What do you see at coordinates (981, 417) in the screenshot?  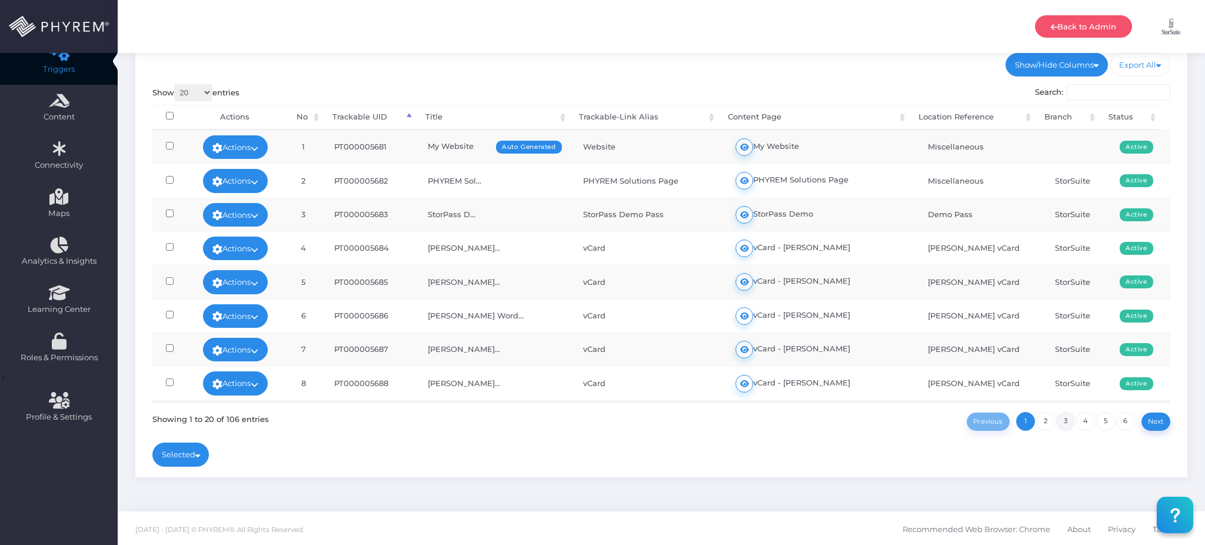 I see `td: FSSA 2024` at bounding box center [981, 417].